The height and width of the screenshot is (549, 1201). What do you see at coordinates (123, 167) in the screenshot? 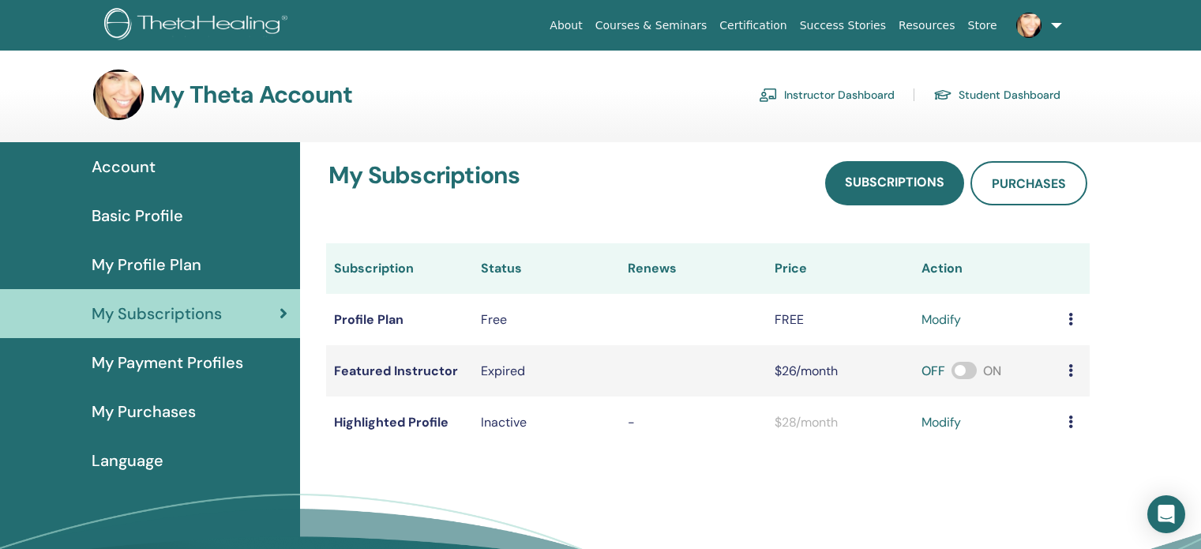
I see `span: Account` at bounding box center [123, 167].